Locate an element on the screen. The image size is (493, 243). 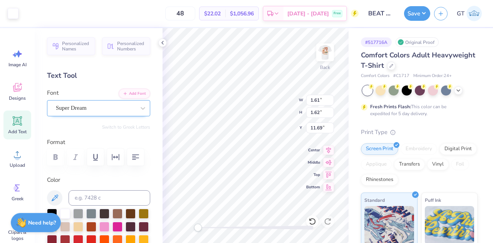
span: Upload is located at coordinates (17, 165).